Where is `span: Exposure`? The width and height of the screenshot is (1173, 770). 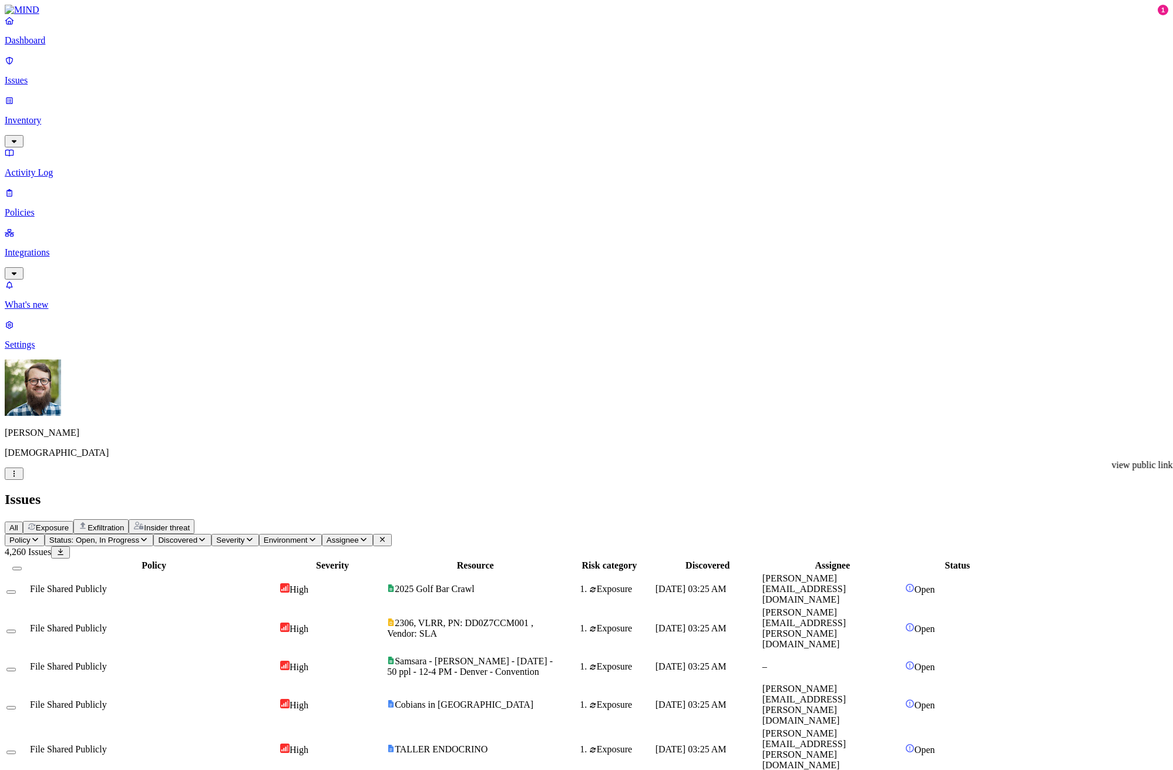
span: Exposure is located at coordinates (52, 527).